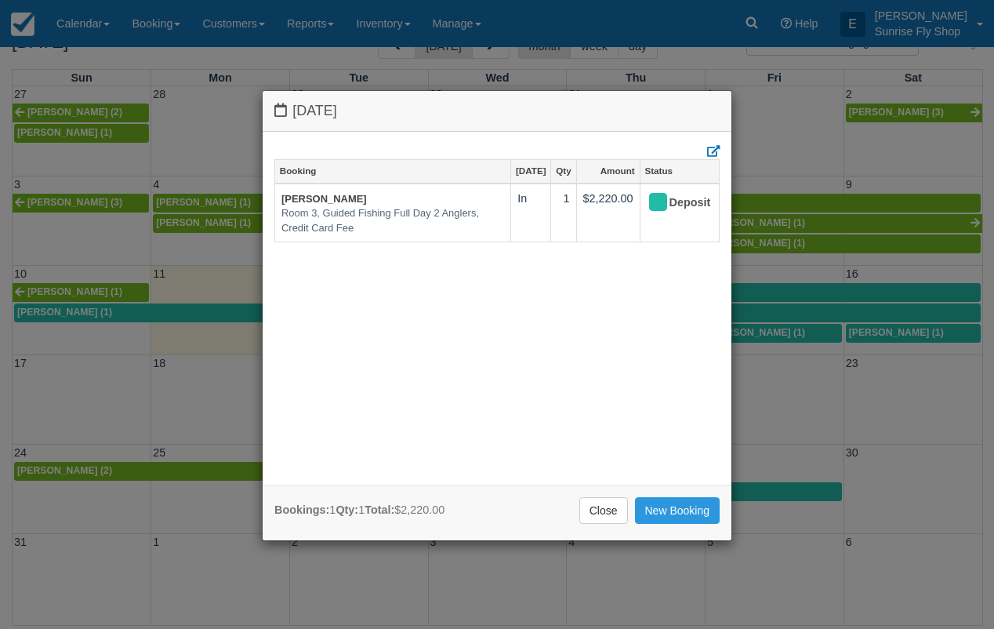 The image size is (994, 629). I want to click on div: Deposit, so click(673, 203).